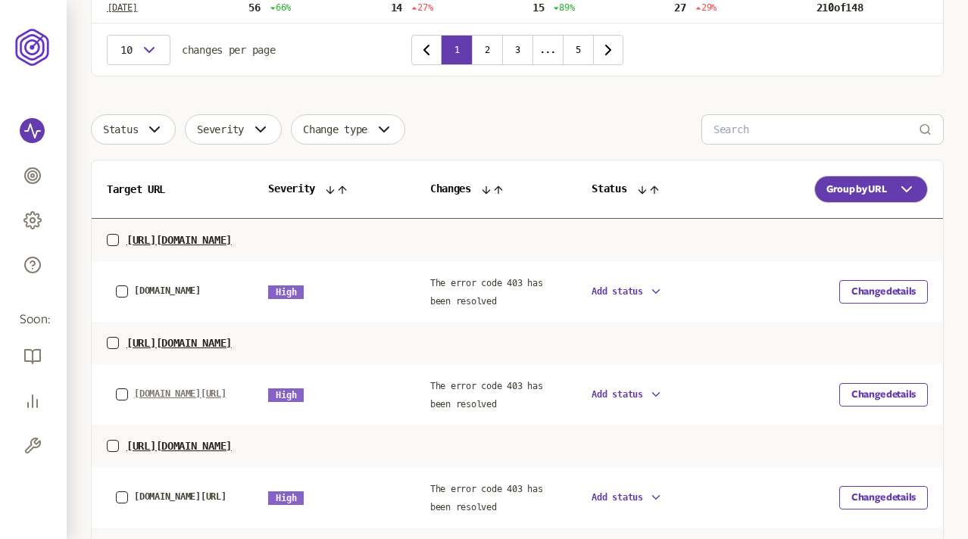  I want to click on span: 27%, so click(422, 8).